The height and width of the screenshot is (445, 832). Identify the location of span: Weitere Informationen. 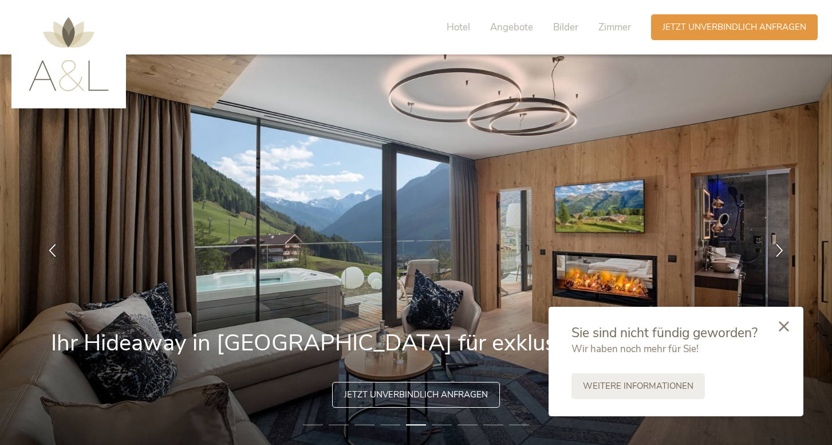
(638, 386).